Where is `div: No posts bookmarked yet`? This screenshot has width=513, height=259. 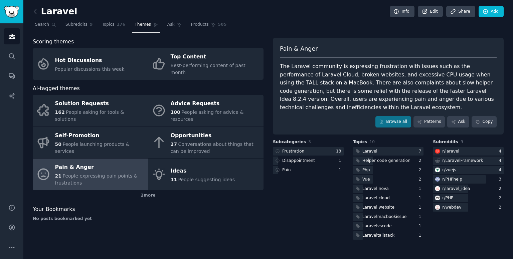 div: No posts bookmarked yet is located at coordinates (148, 219).